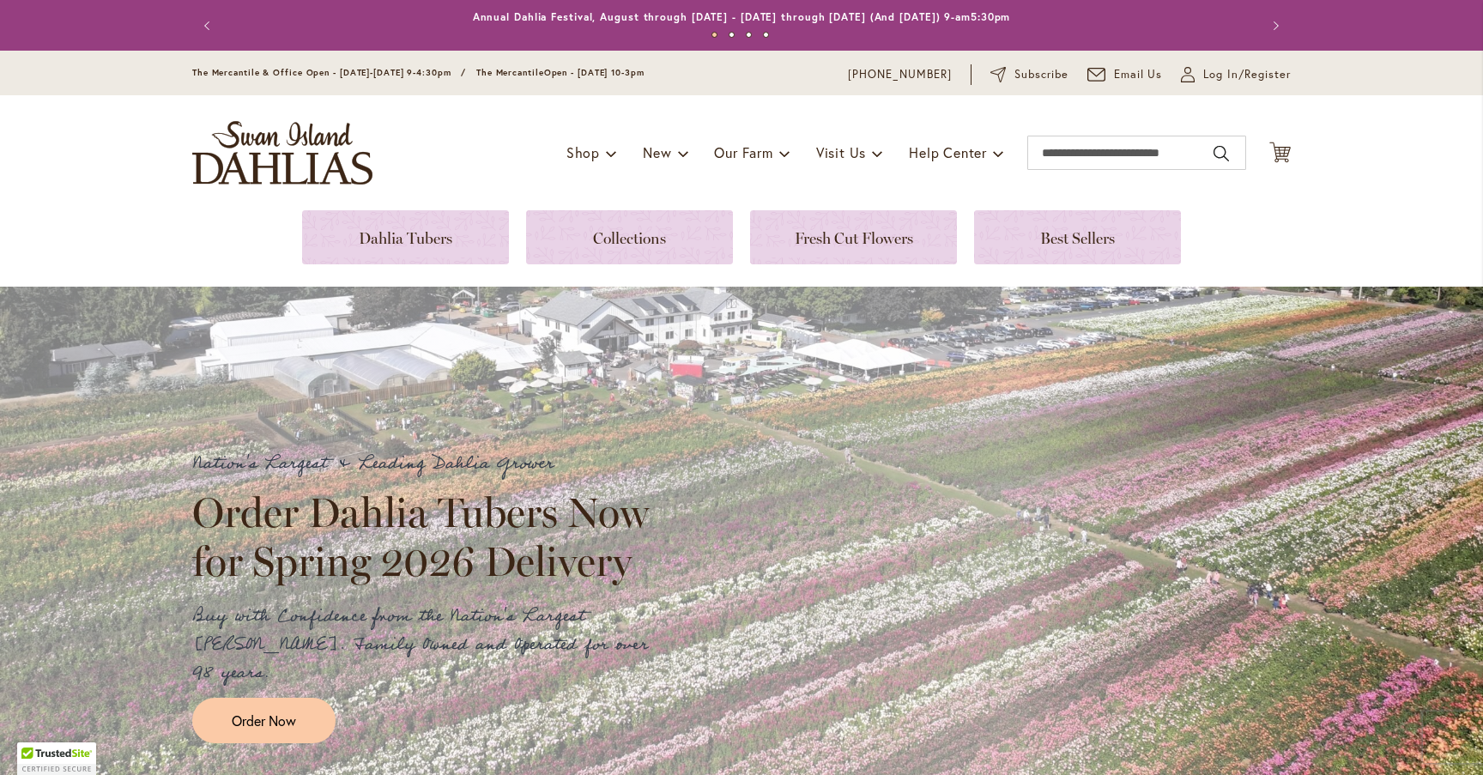 Image resolution: width=1483 pixels, height=775 pixels. What do you see at coordinates (748, 34) in the screenshot?
I see `button: 3 of 4` at bounding box center [748, 34].